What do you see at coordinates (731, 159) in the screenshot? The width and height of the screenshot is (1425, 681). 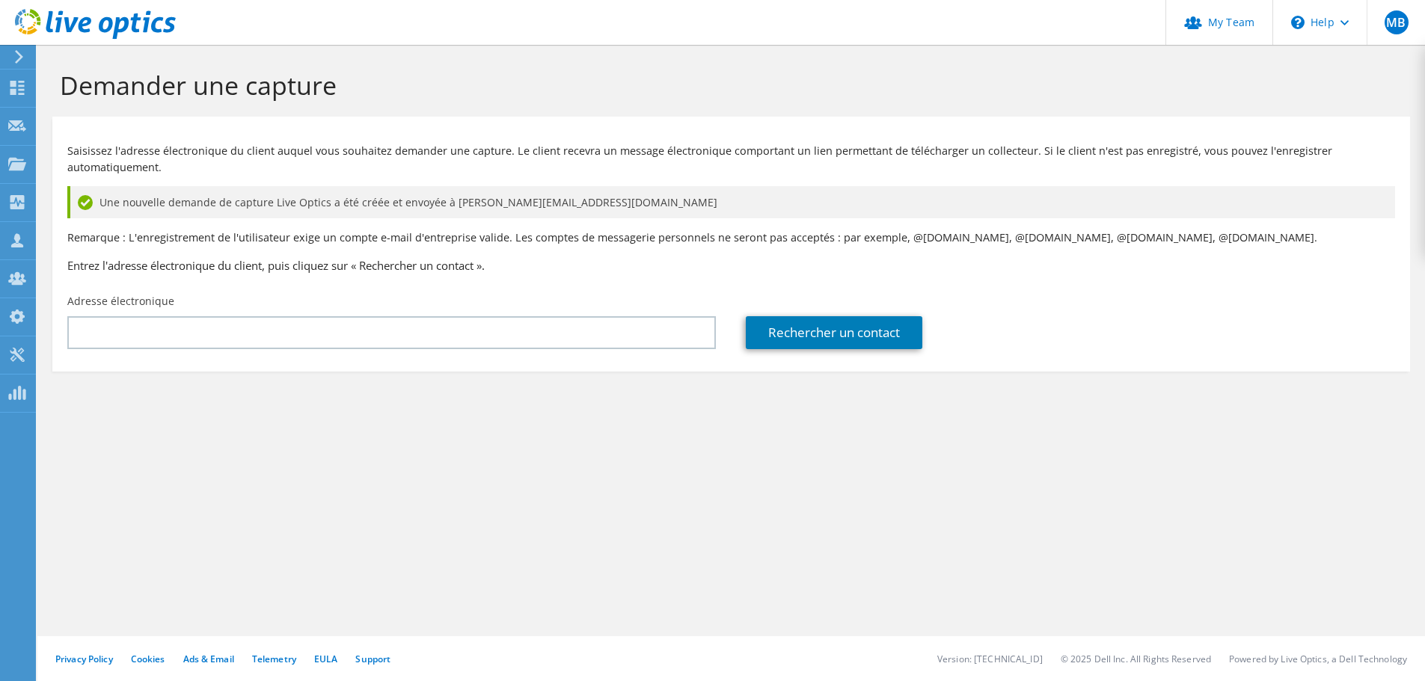 I see `p: Saisissez l'adresse électronique du client auquel vous souhaitez demander une capture. Le client ...` at bounding box center [731, 159].